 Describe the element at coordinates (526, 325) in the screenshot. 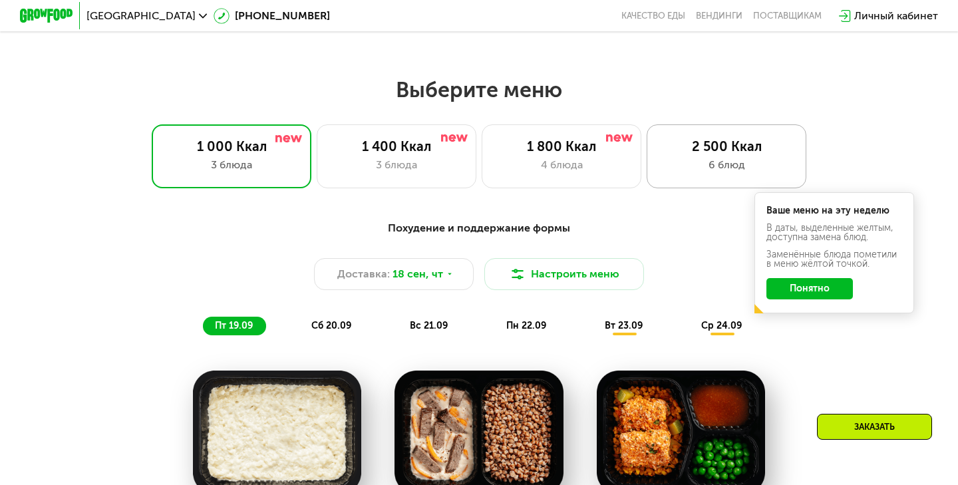

I see `span: пн 22.09` at that location.